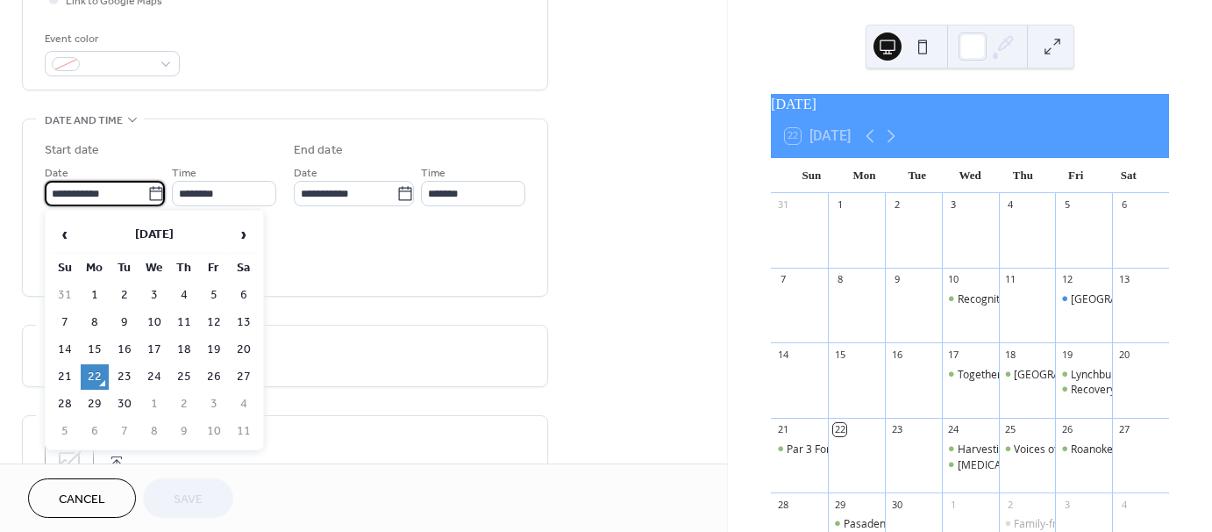 The height and width of the screenshot is (532, 1212). Describe the element at coordinates (154, 349) in the screenshot. I see `td: 17` at that location.